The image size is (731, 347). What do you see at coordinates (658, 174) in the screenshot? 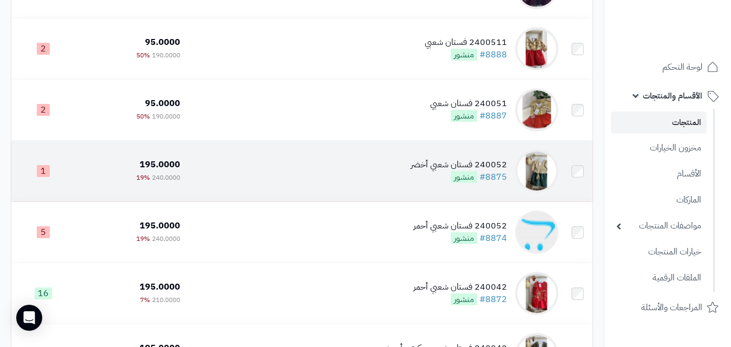
I see `a: الأقسام` at bounding box center [658, 174].